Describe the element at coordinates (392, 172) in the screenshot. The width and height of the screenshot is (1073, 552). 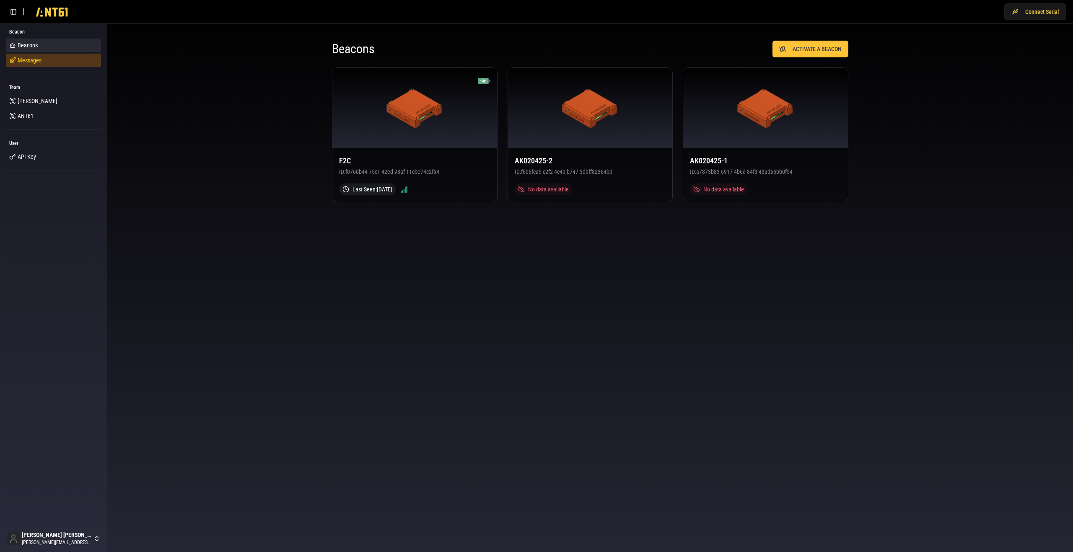
I see `span: f0760b44-75c1-42ed-98af-11cbe74c2f64` at that location.